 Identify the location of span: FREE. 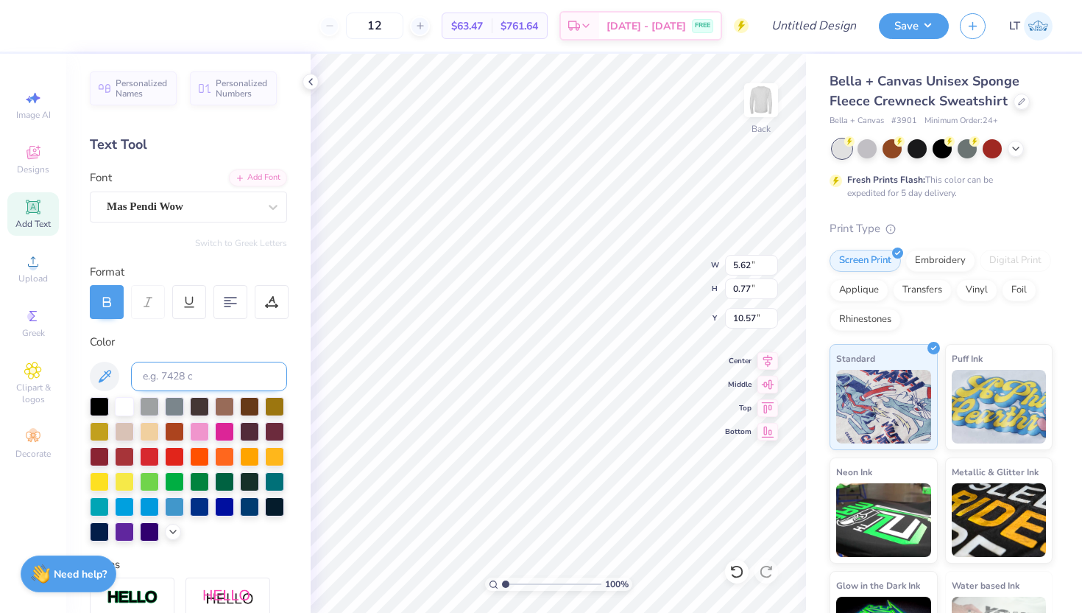
(702, 26).